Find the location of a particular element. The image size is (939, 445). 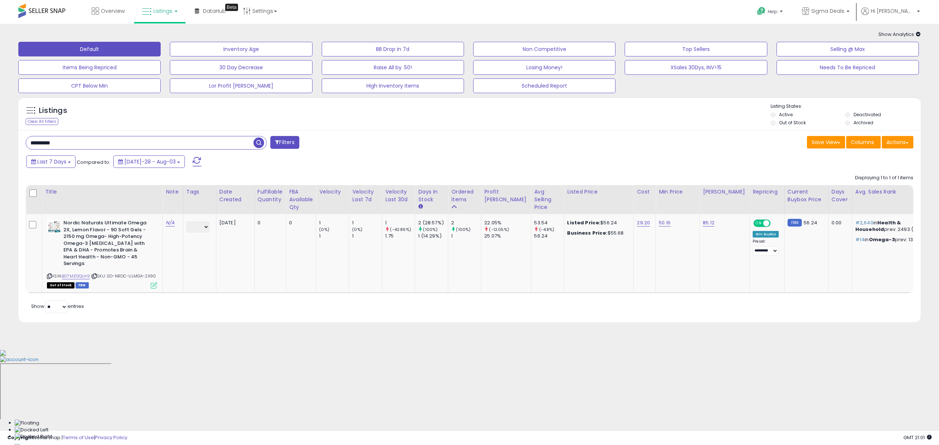

button: Inventory Age is located at coordinates (241, 49).